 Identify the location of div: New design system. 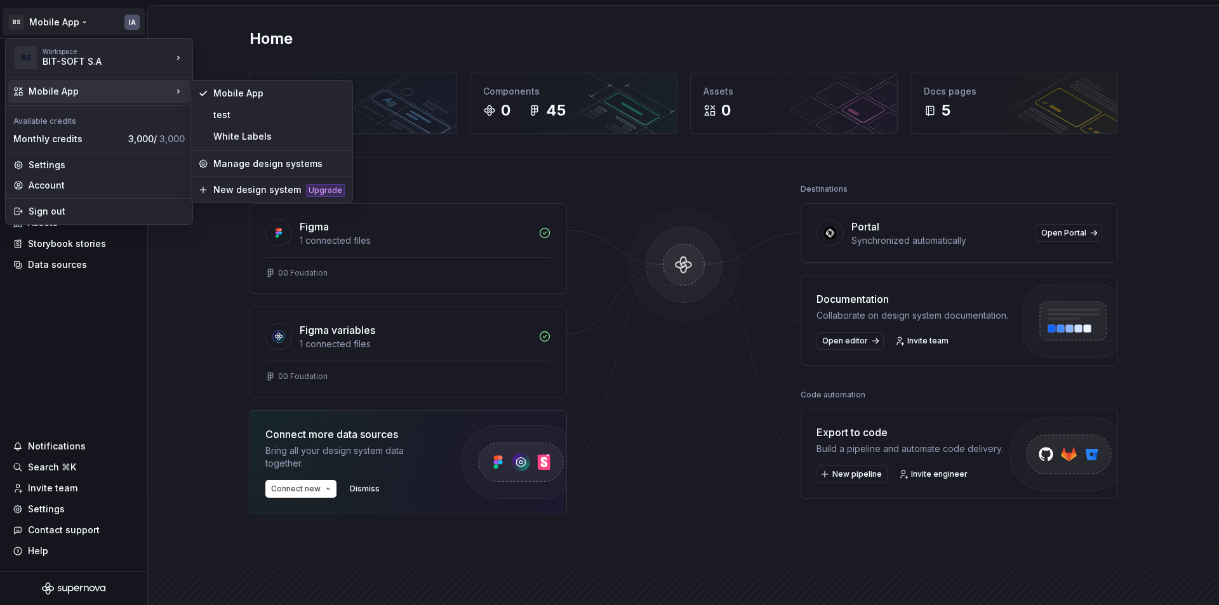
(257, 190).